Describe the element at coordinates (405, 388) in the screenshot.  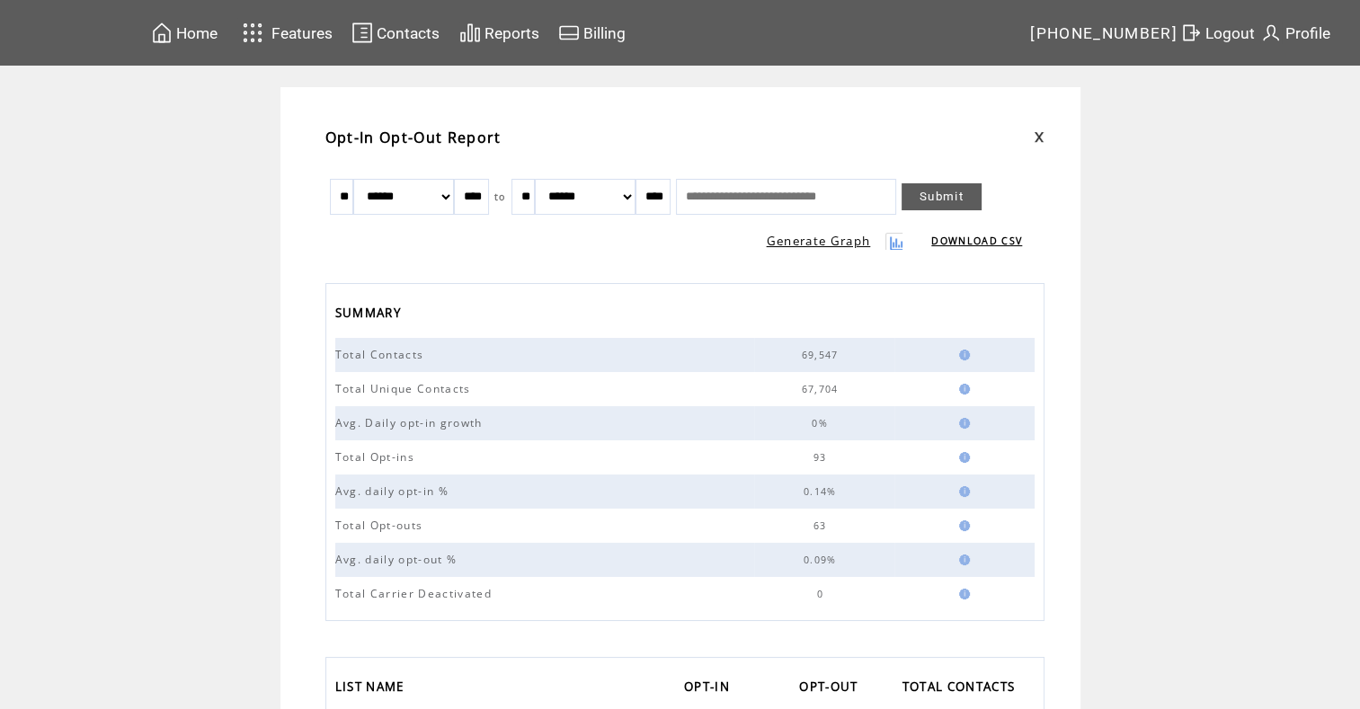
I see `span: Total Unique Contacts` at that location.